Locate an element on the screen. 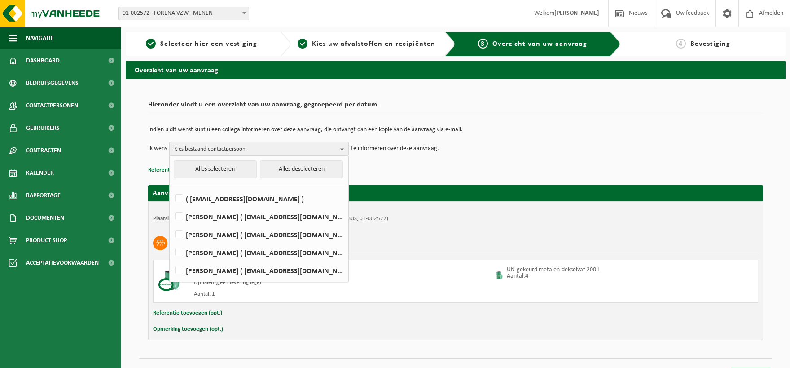  button: Opmerking toevoegen (opt.) is located at coordinates (188, 329).